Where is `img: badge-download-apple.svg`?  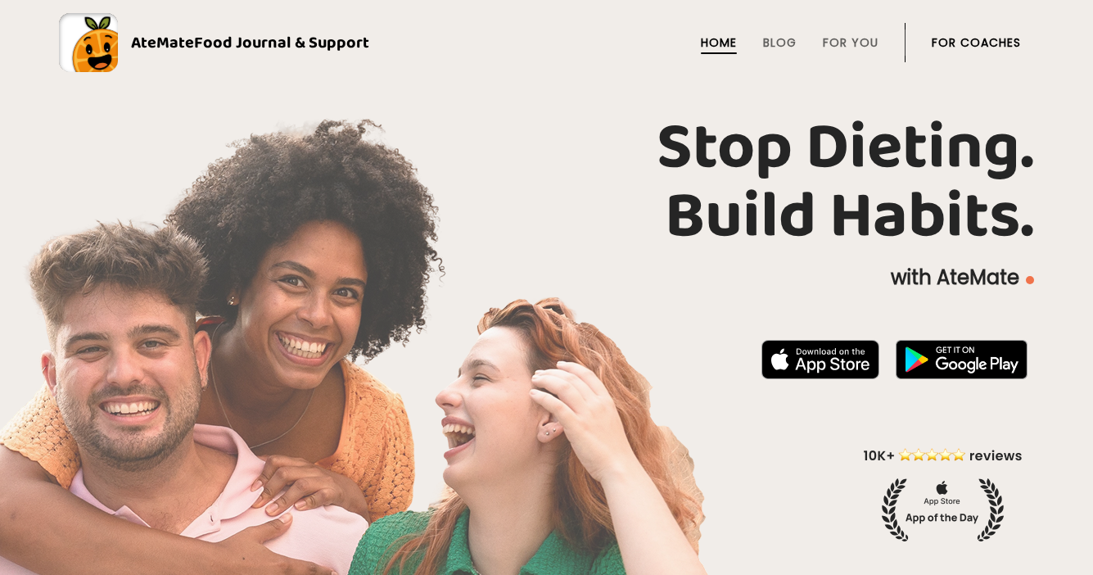 img: badge-download-apple.svg is located at coordinates (820, 359).